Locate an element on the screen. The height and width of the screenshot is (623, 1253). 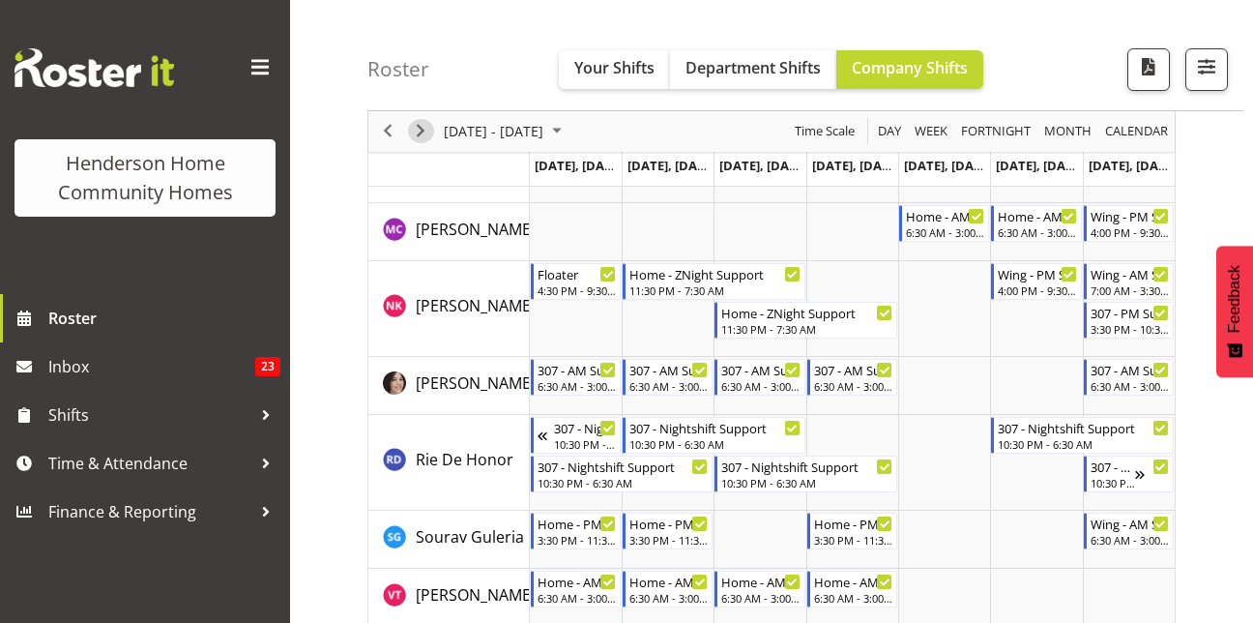
div: Navneet Kaur"s event - Wing - AM Support 2 Begin From Sunday, August 31, 2025 at 7:00:00 AM GMT+1... is located at coordinates (1128, 281).